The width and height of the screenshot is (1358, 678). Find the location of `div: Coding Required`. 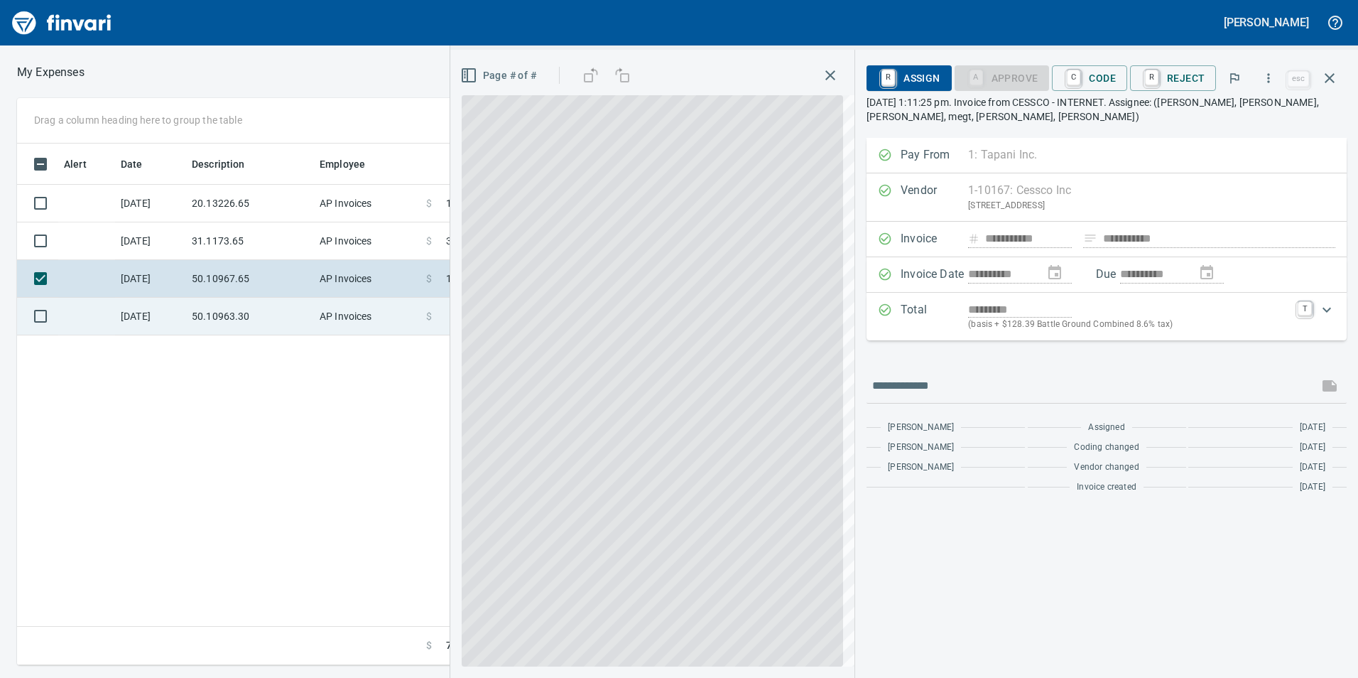

div: Coding Required is located at coordinates (1002, 77).